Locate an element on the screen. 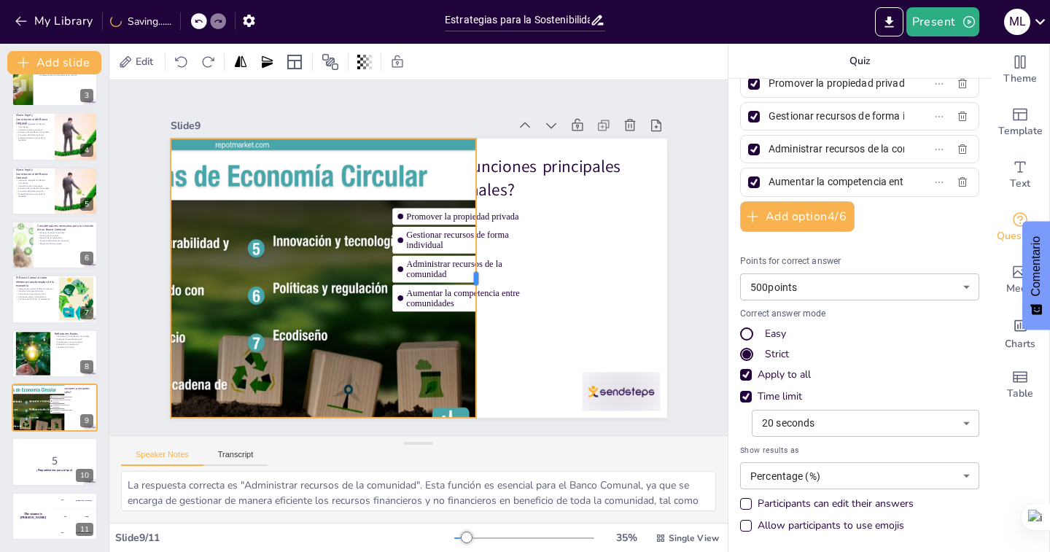 This screenshot has height=552, width=1050. span: Media is located at coordinates (1020, 289).